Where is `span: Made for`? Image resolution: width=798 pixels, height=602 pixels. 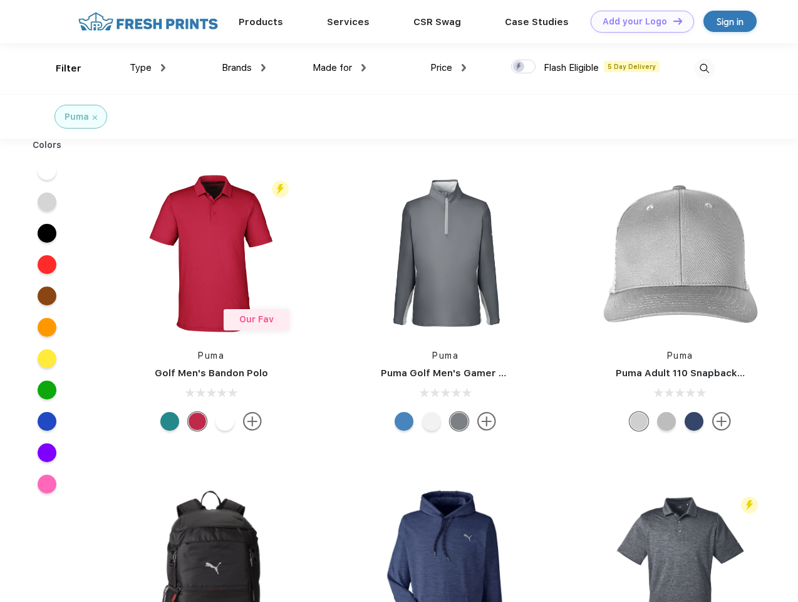
span: Made for is located at coordinates (332, 68).